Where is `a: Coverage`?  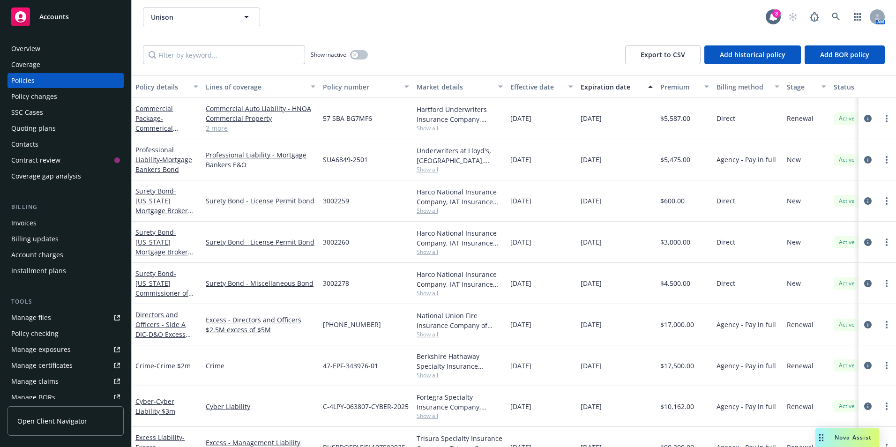 a: Coverage is located at coordinates (66, 65).